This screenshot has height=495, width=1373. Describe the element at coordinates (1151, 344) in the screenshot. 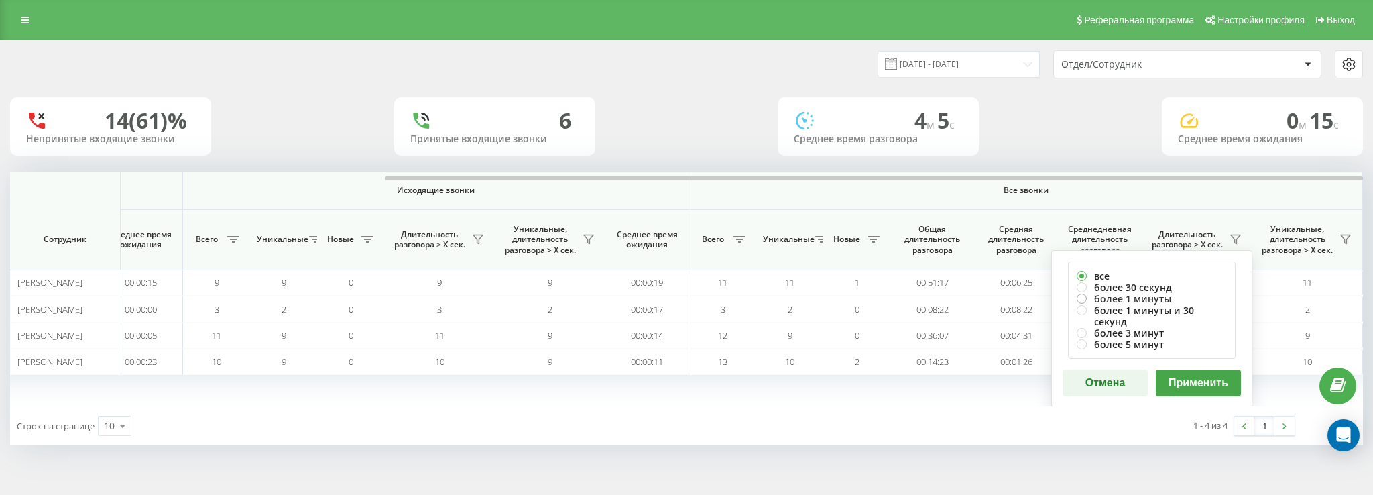

I see `label: более 5 минут` at that location.